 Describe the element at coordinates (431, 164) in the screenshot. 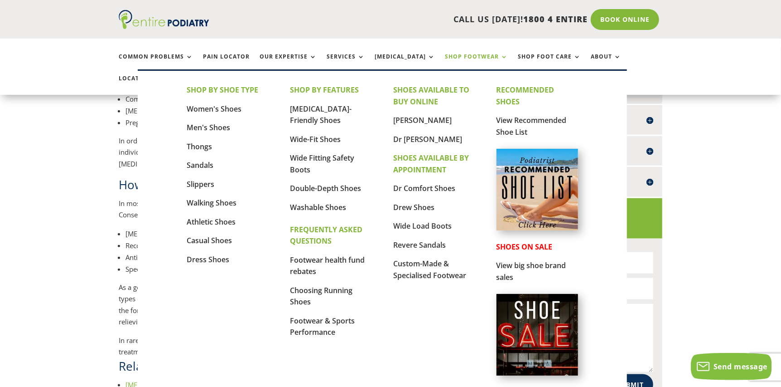

I see `strong: SHOES AVAILABLE BY APPOINTMENT` at that location.